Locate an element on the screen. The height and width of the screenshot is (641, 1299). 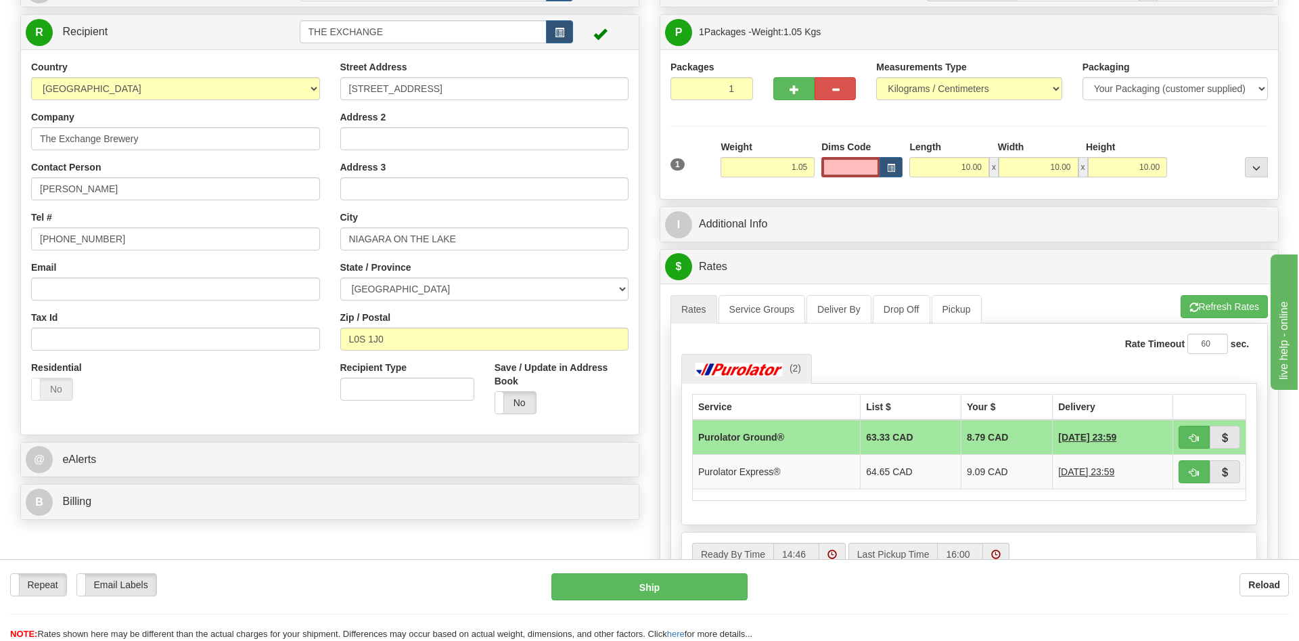
span: (2) is located at coordinates (795, 368).